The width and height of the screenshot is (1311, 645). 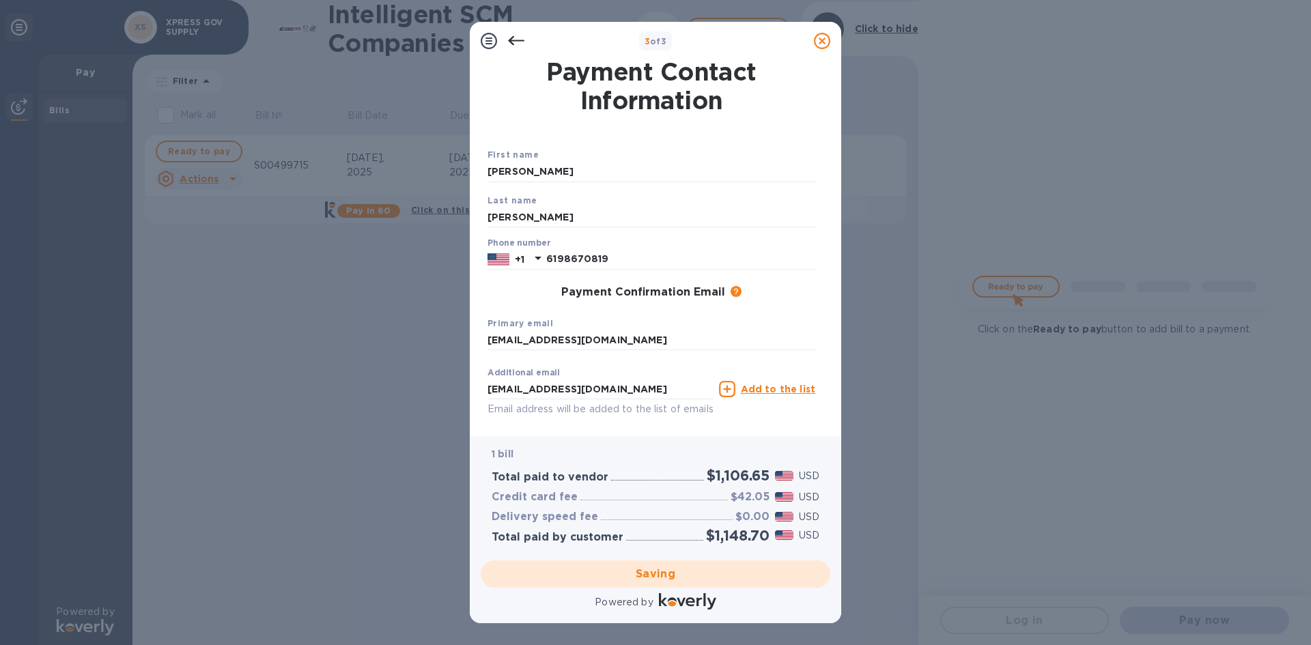 What do you see at coordinates (550, 477) in the screenshot?
I see `h3: Total paid to vendor` at bounding box center [550, 477].